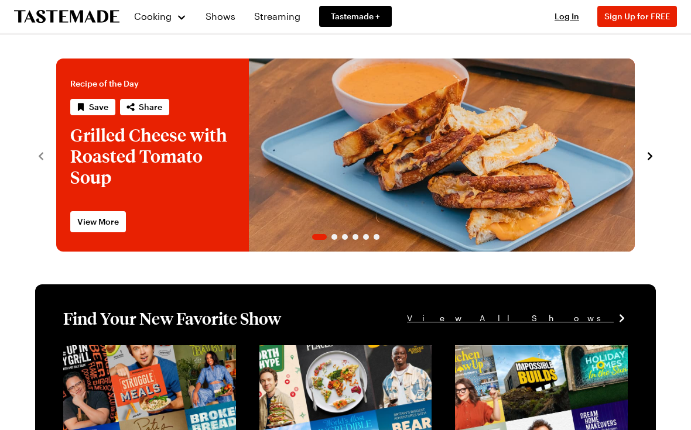 This screenshot has width=691, height=430. What do you see at coordinates (160, 16) in the screenshot?
I see `button: Cooking` at bounding box center [160, 16].